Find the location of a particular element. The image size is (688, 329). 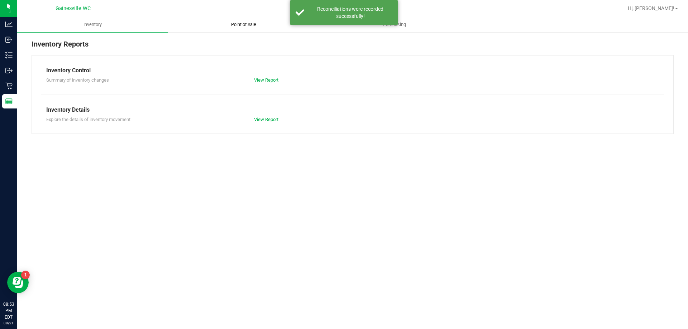

inline-svg: Outbound is located at coordinates (9, 71).